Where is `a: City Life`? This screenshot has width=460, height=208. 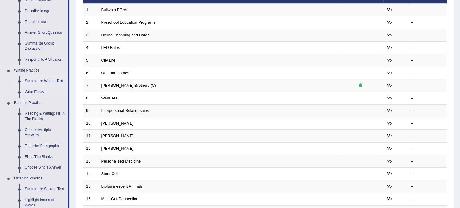 a: City Life is located at coordinates (108, 60).